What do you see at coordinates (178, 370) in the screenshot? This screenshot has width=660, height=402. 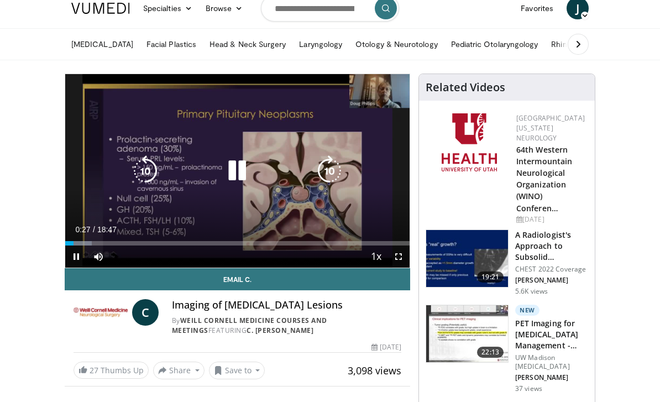 I see `button: Share` at bounding box center [178, 370].